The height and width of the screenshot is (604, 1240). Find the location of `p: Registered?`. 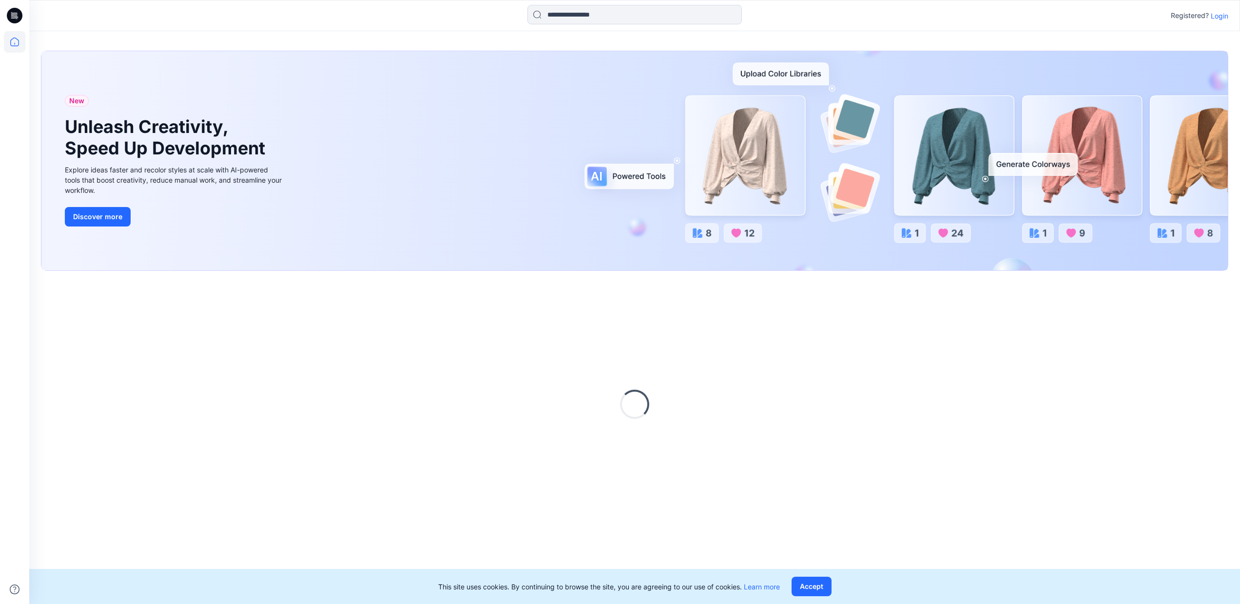

p: Registered? is located at coordinates (1190, 16).